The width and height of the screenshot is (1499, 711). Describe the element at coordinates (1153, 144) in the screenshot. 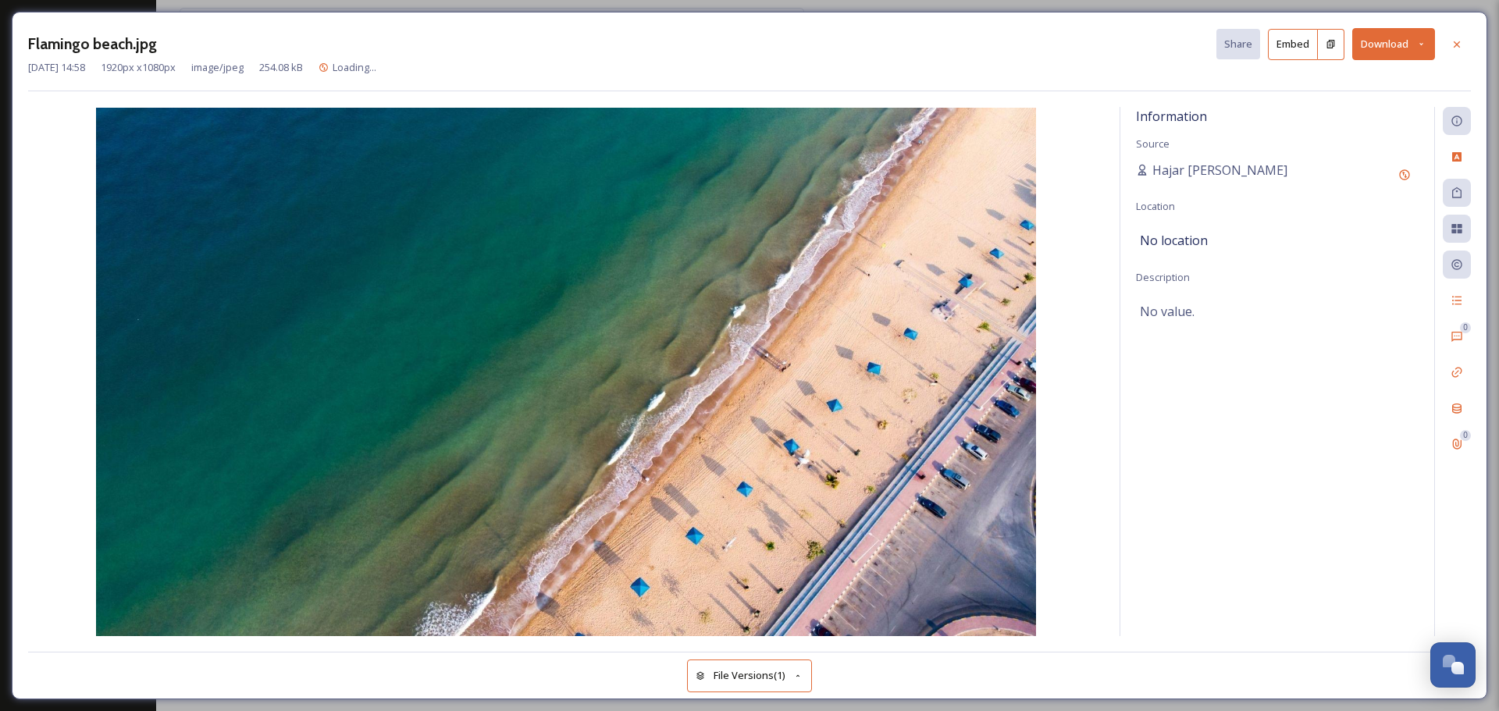

I see `span: Source` at that location.